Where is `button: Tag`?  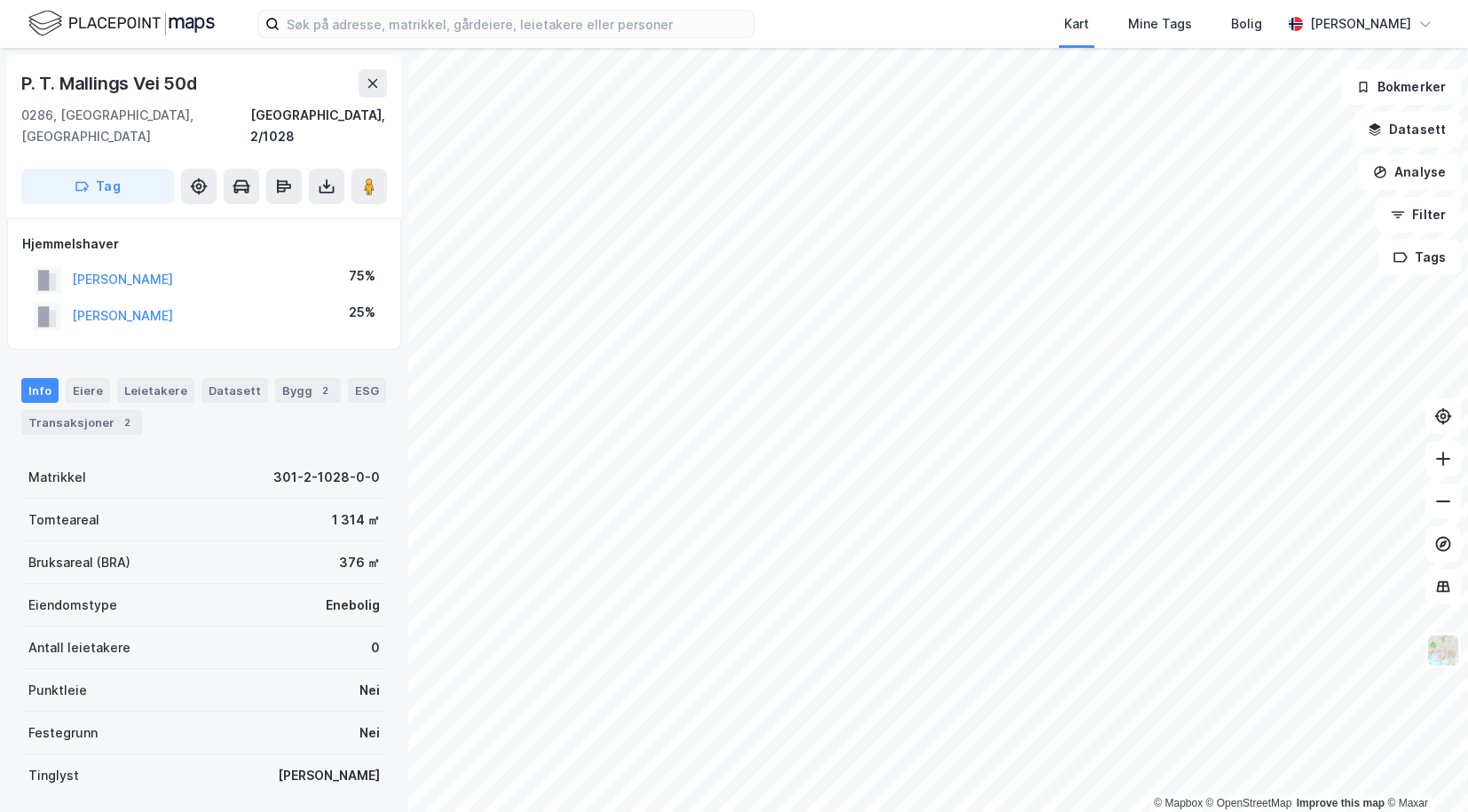 button: Tag is located at coordinates (97, 186).